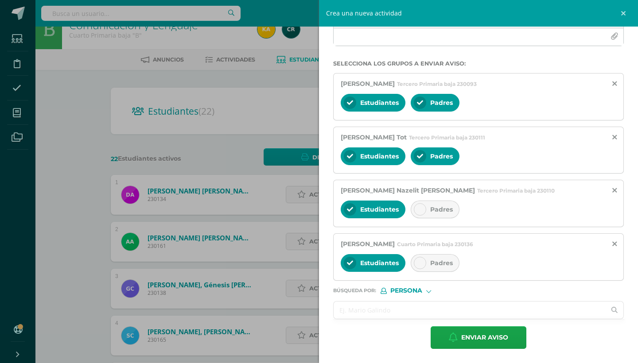 This screenshot has height=363, width=638. What do you see at coordinates (479, 338) in the screenshot?
I see `button: Enviar aviso` at bounding box center [479, 338].